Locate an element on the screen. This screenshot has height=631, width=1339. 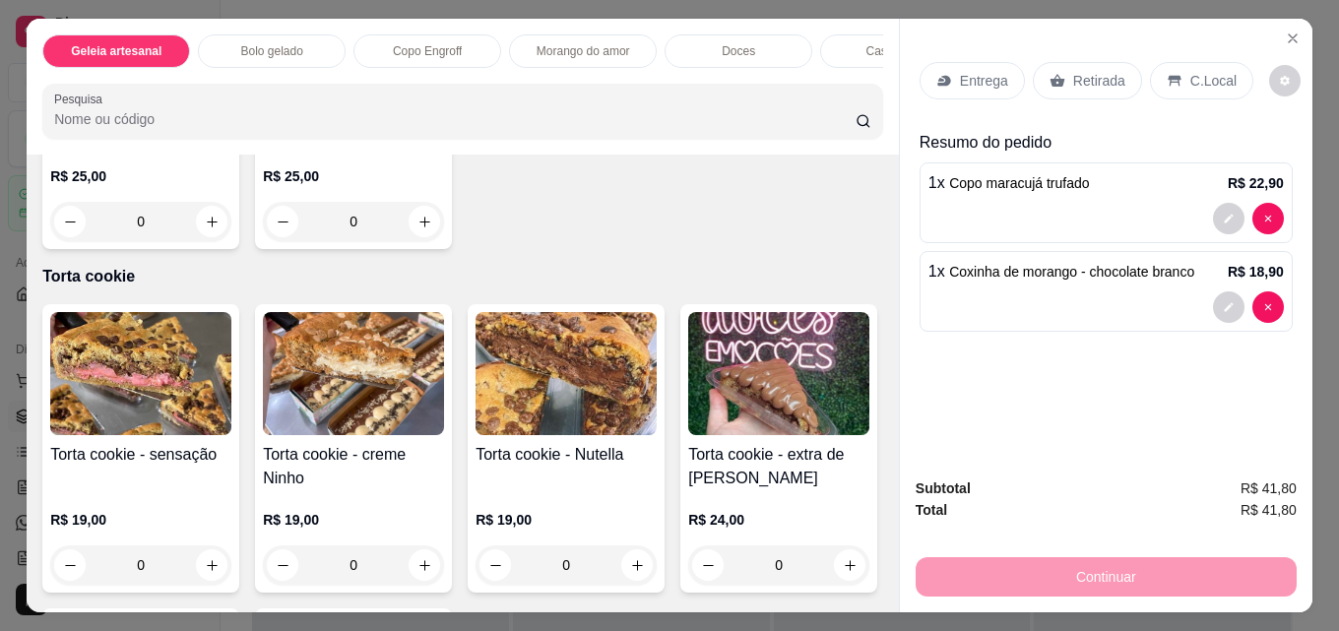
p: Doces is located at coordinates (739, 51).